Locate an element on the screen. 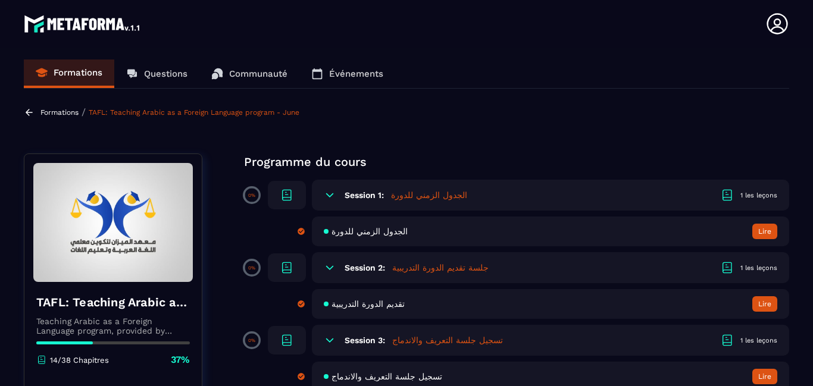 Image resolution: width=813 pixels, height=386 pixels. h5: الجدول الزمني للدورة is located at coordinates (429, 195).